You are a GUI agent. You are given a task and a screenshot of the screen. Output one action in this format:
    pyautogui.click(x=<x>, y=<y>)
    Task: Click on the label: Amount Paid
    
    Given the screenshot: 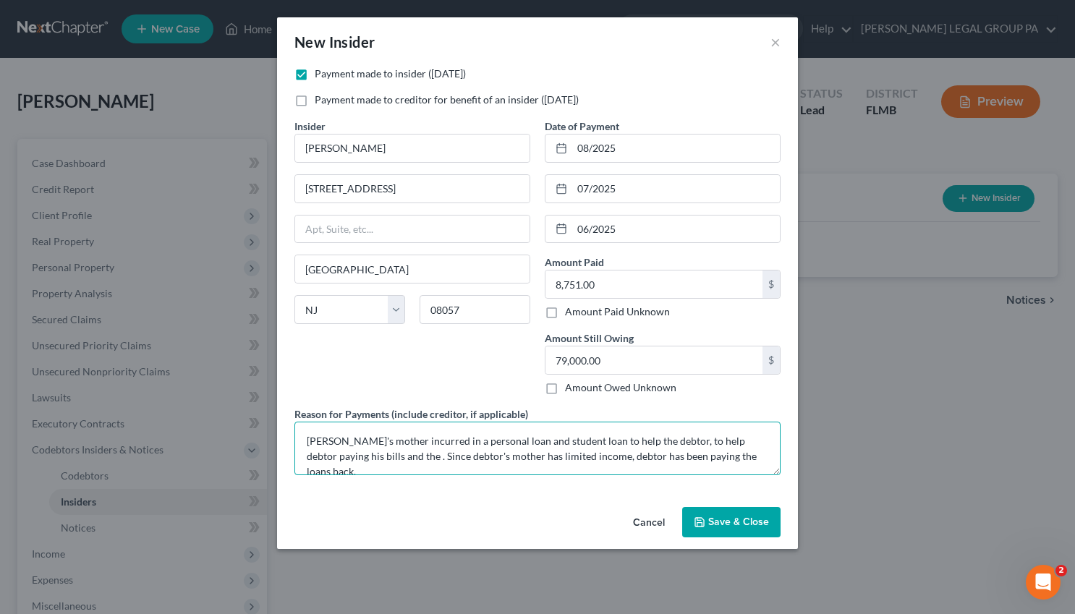 What is the action you would take?
    pyautogui.click(x=574, y=262)
    